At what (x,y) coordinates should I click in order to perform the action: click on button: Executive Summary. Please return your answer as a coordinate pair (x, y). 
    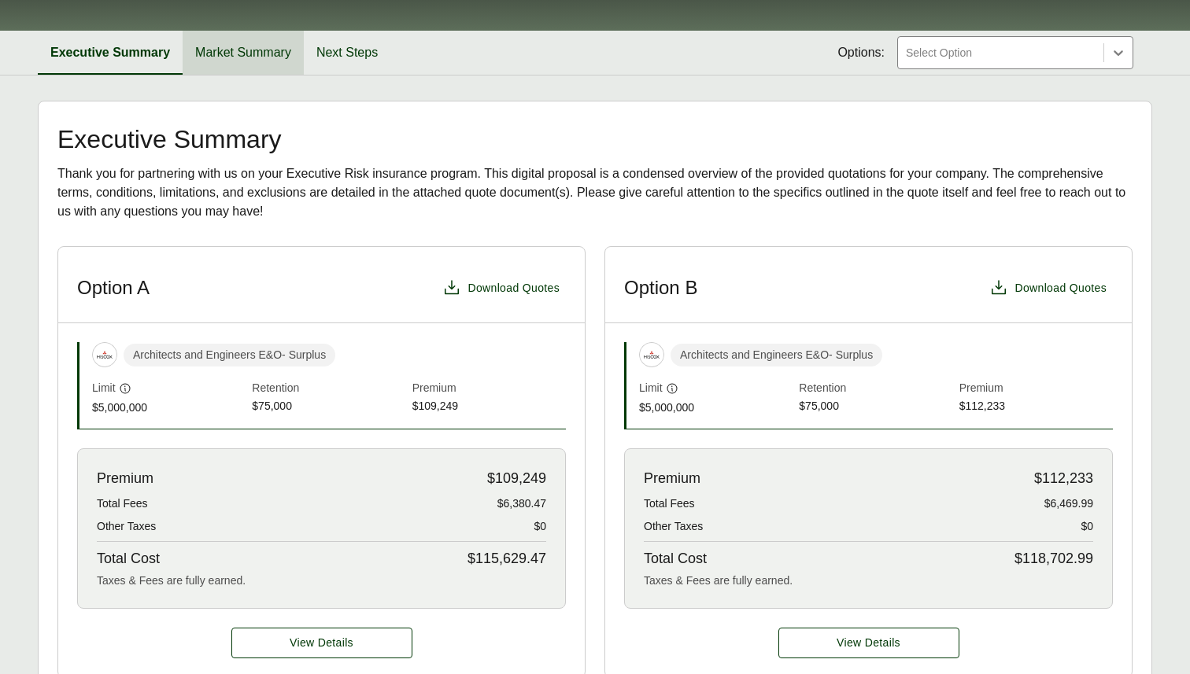
    Looking at the image, I should click on (110, 53).